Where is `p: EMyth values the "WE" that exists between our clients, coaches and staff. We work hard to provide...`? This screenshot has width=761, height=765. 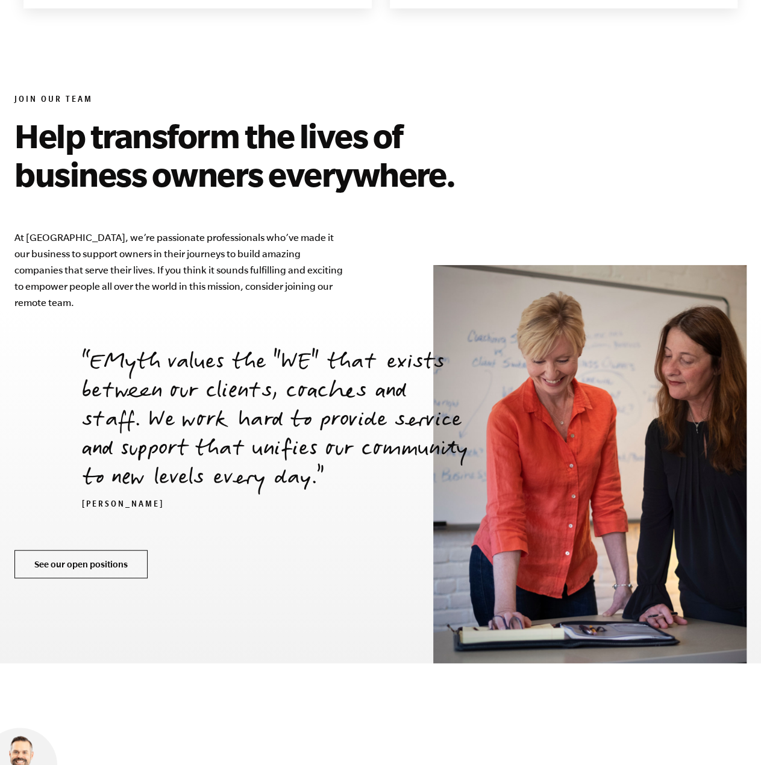
p: EMyth values the "WE" that exists between our clients, coaches and staff. We work hard to provide... is located at coordinates (275, 422).